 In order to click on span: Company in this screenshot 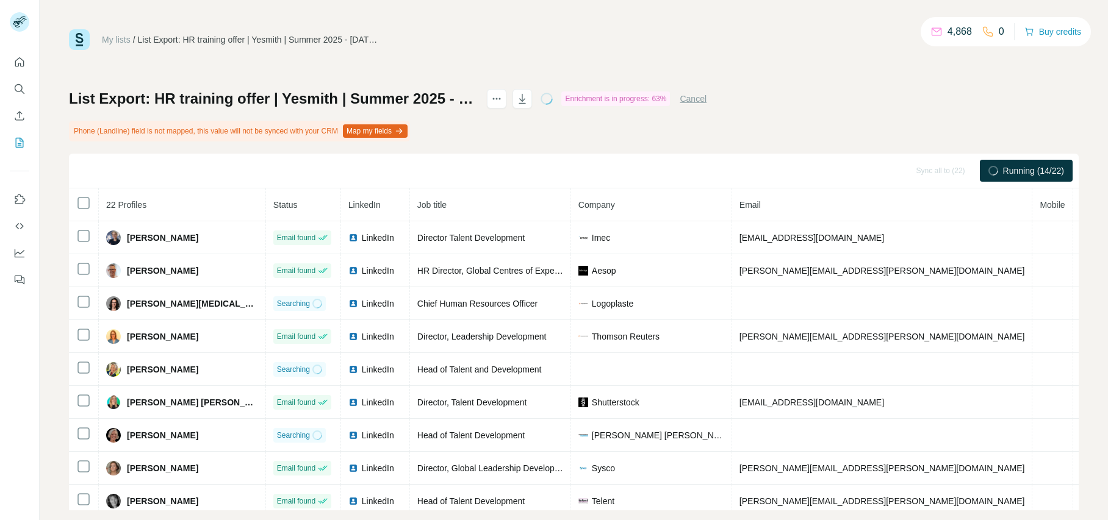, I will do `click(597, 205)`.